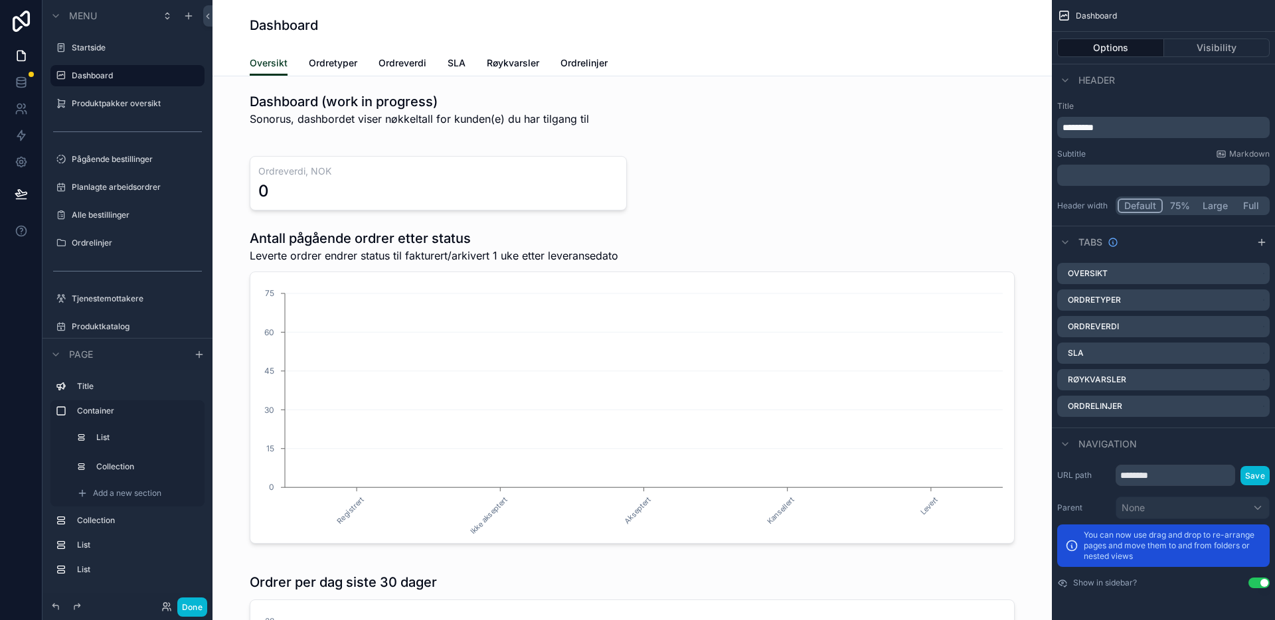  Describe the element at coordinates (134, 76) in the screenshot. I see `label: Dashboard` at that location.